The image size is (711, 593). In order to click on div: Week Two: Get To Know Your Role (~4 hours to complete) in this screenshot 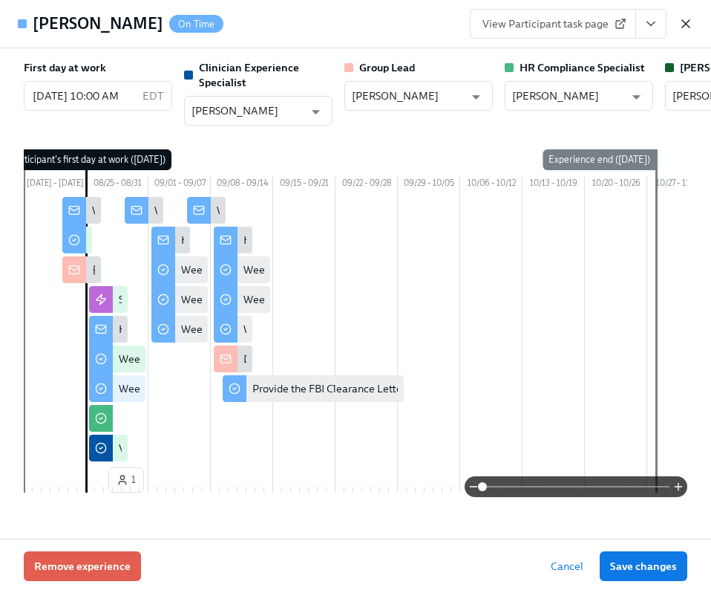, I will do `click(316, 270)`.